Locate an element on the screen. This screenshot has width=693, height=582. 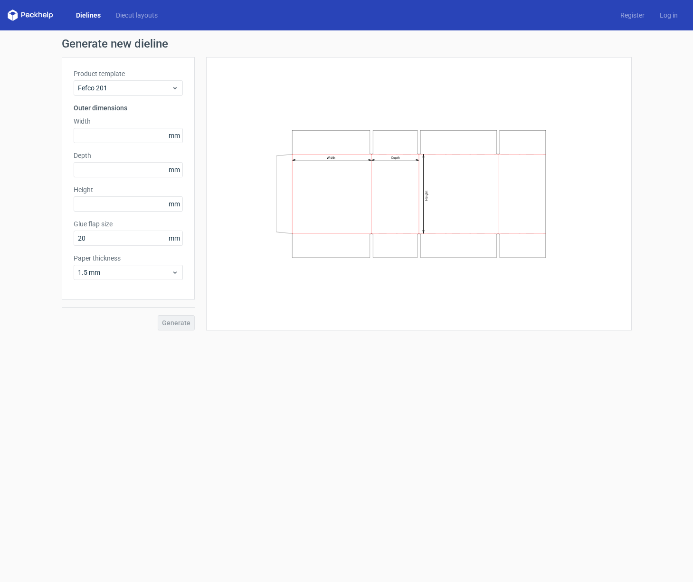
label: Depth is located at coordinates (128, 155).